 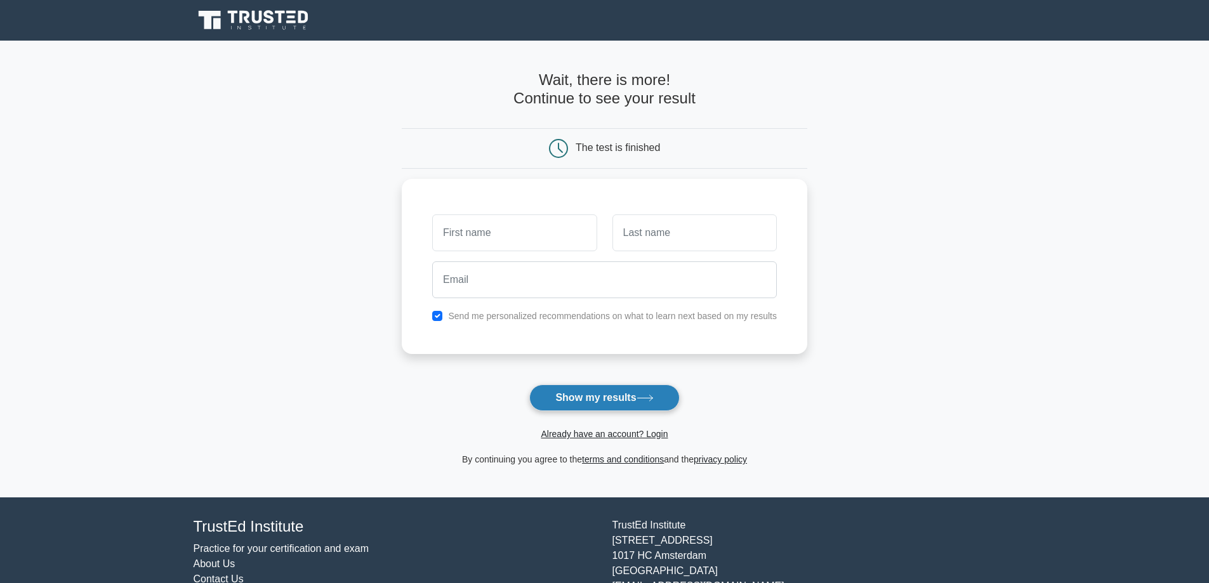 What do you see at coordinates (604, 459) in the screenshot?
I see `div: By continuing you agree to the and the` at bounding box center [604, 459].